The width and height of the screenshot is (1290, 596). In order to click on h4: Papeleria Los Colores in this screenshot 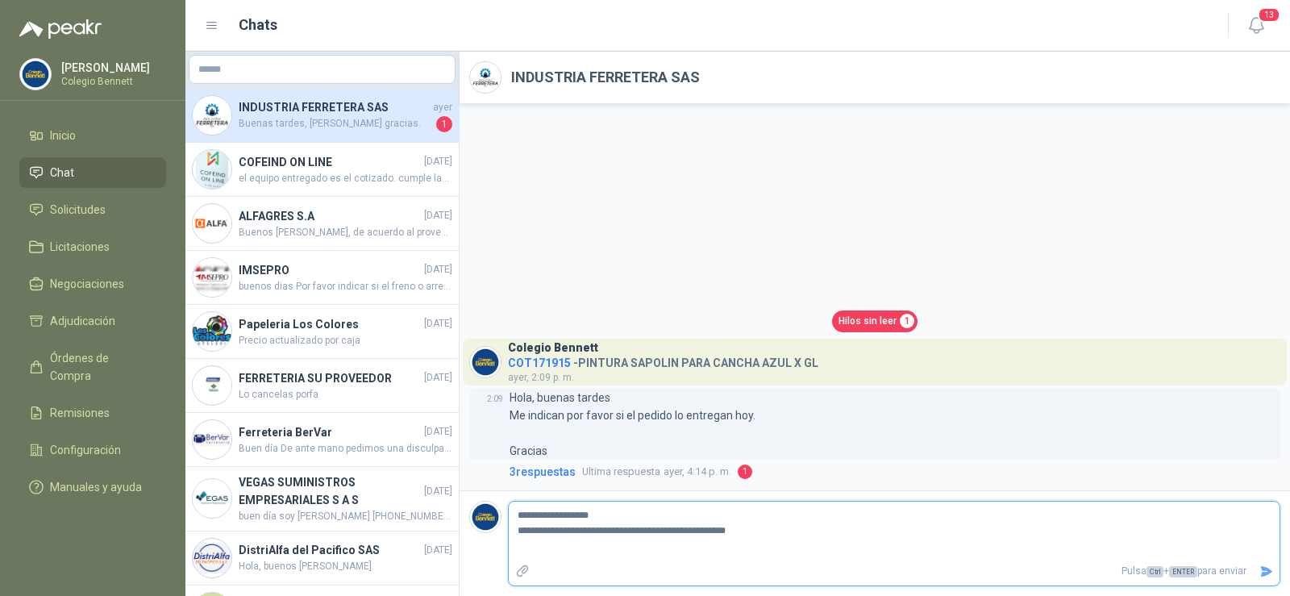, I will do `click(330, 324)`.